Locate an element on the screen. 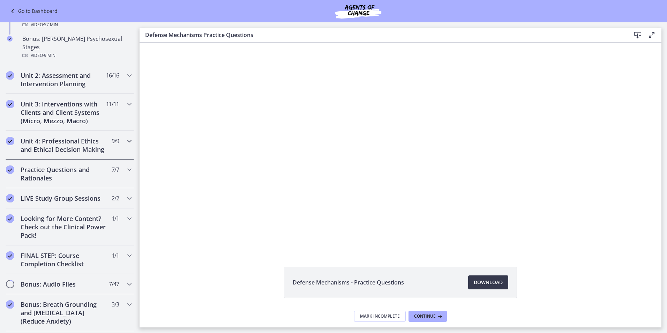 Image resolution: width=667 pixels, height=333 pixels. h2: Unit 3: Interventions with Clients and Client Systems (Micro, Mezzo, Macro) is located at coordinates (63, 112).